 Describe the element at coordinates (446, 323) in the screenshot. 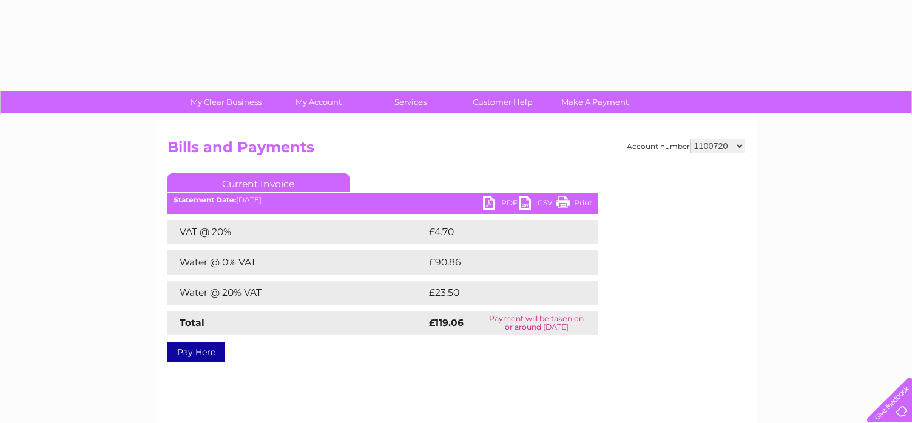

I see `strong: £119.06` at that location.